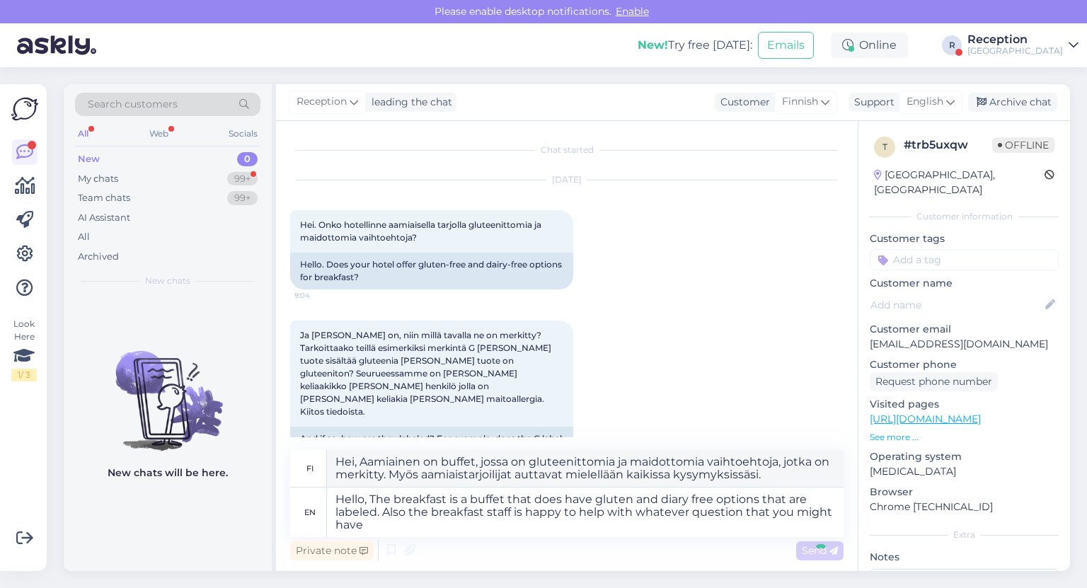 The height and width of the screenshot is (588, 1087). What do you see at coordinates (653, 45) in the screenshot?
I see `b: New!` at bounding box center [653, 45].